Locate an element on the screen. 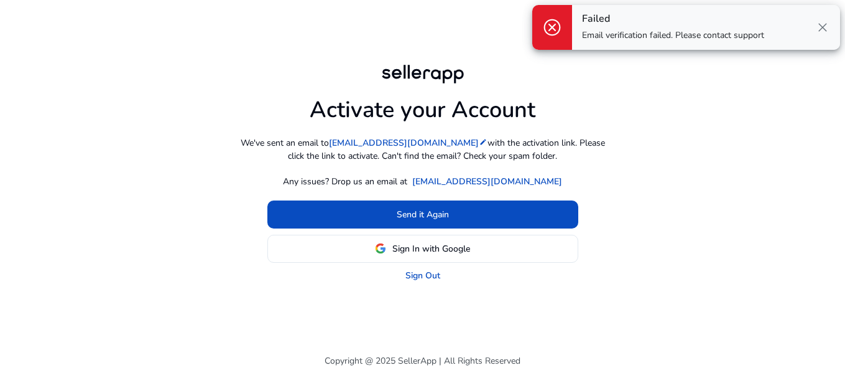 The height and width of the screenshot is (378, 845). p: Email verification failed. Please contact support is located at coordinates (673, 35).